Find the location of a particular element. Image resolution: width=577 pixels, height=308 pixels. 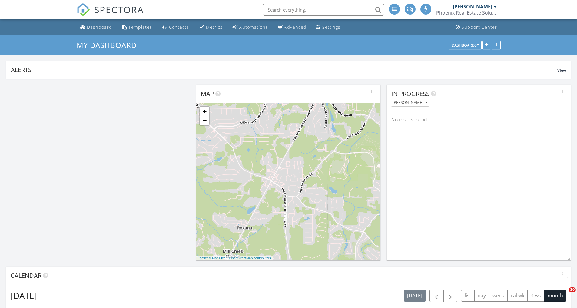

a: Zoom in is located at coordinates (204, 111).